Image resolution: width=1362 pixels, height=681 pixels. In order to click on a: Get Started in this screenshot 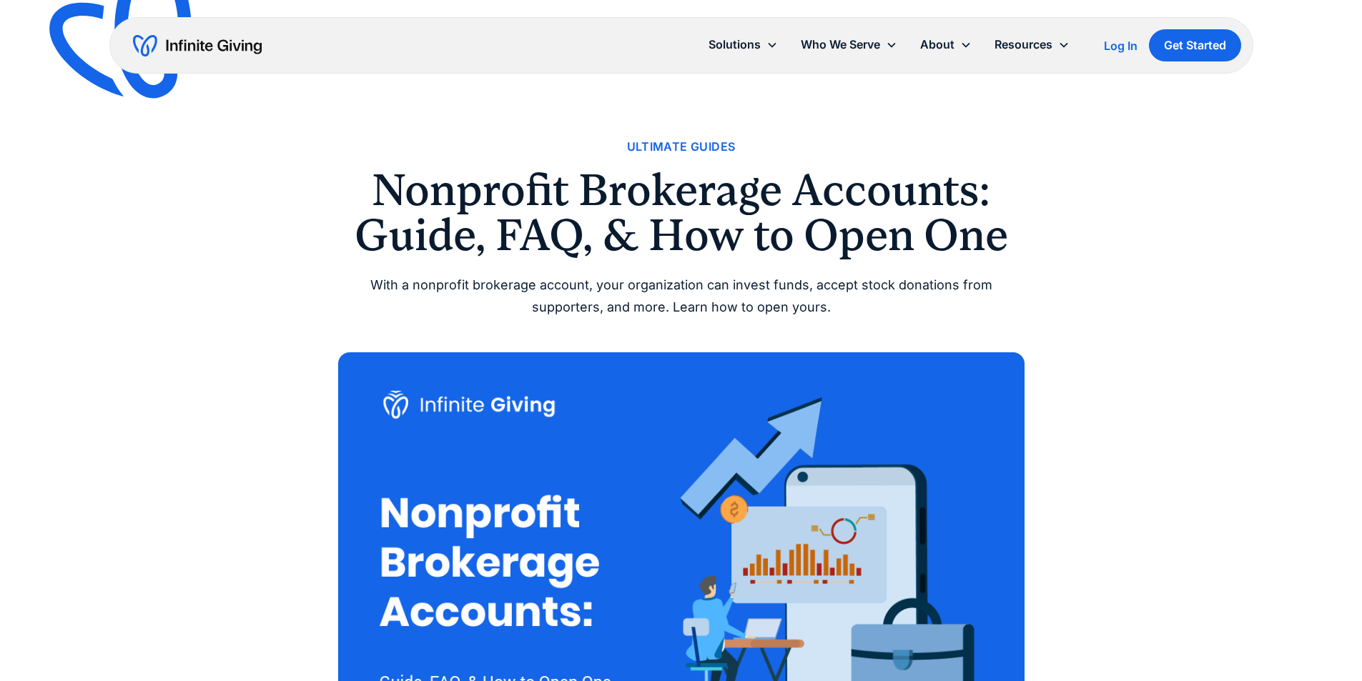, I will do `click(1194, 45)`.